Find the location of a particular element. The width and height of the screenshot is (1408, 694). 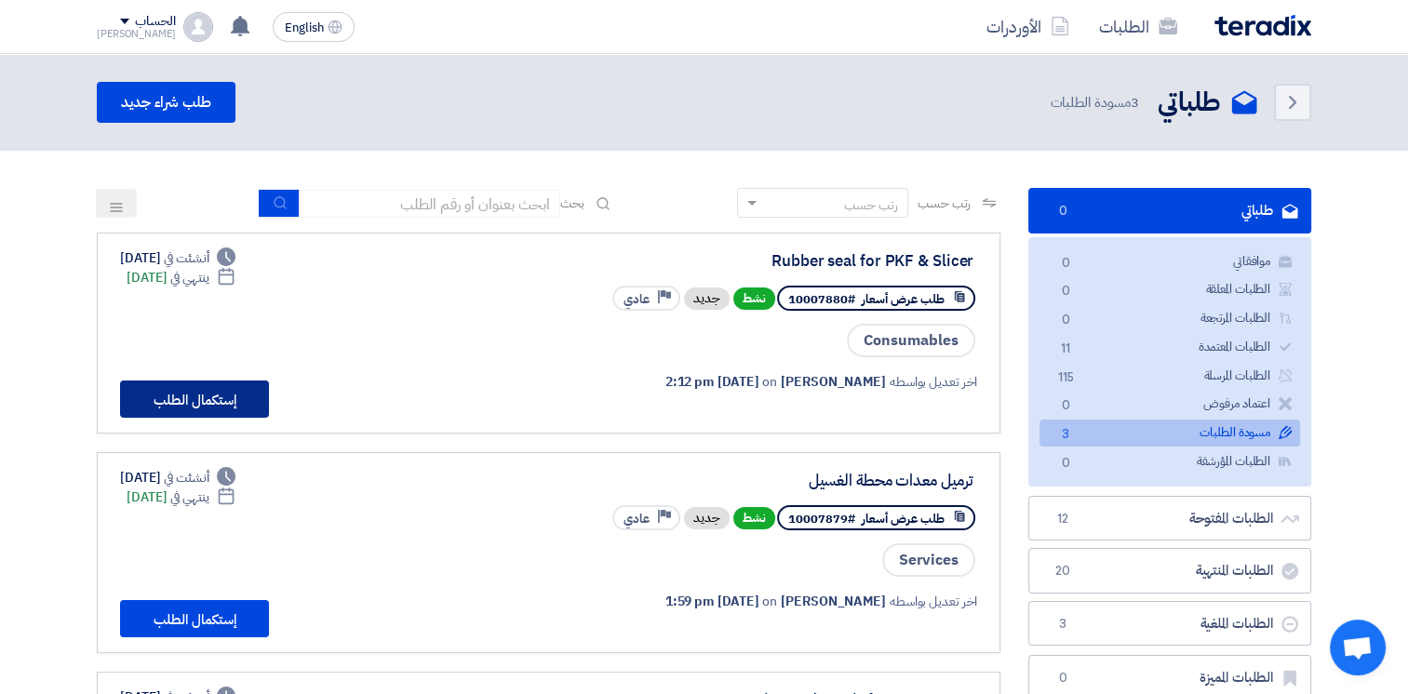

a: الأوردرات is located at coordinates (1027, 26).